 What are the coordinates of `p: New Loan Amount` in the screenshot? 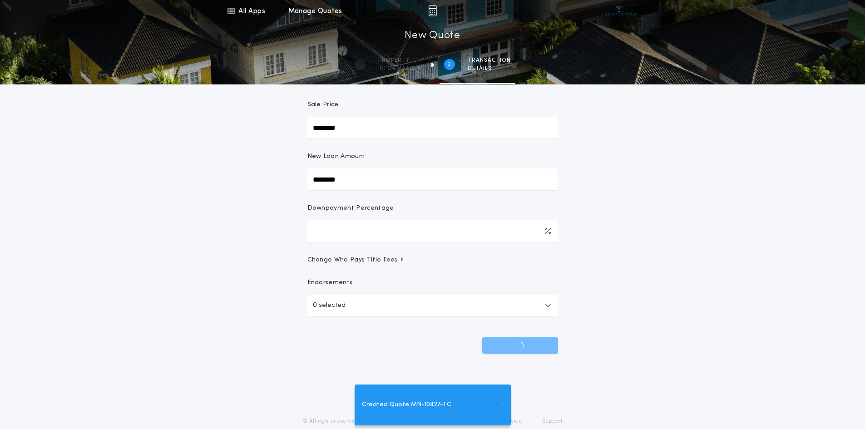 It's located at (337, 157).